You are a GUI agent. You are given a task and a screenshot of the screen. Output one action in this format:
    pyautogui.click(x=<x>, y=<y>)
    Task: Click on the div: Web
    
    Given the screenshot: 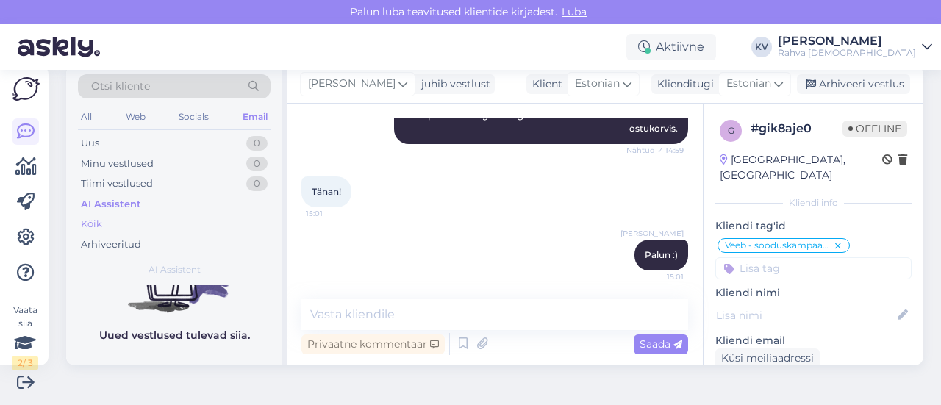 What is the action you would take?
    pyautogui.click(x=135, y=117)
    